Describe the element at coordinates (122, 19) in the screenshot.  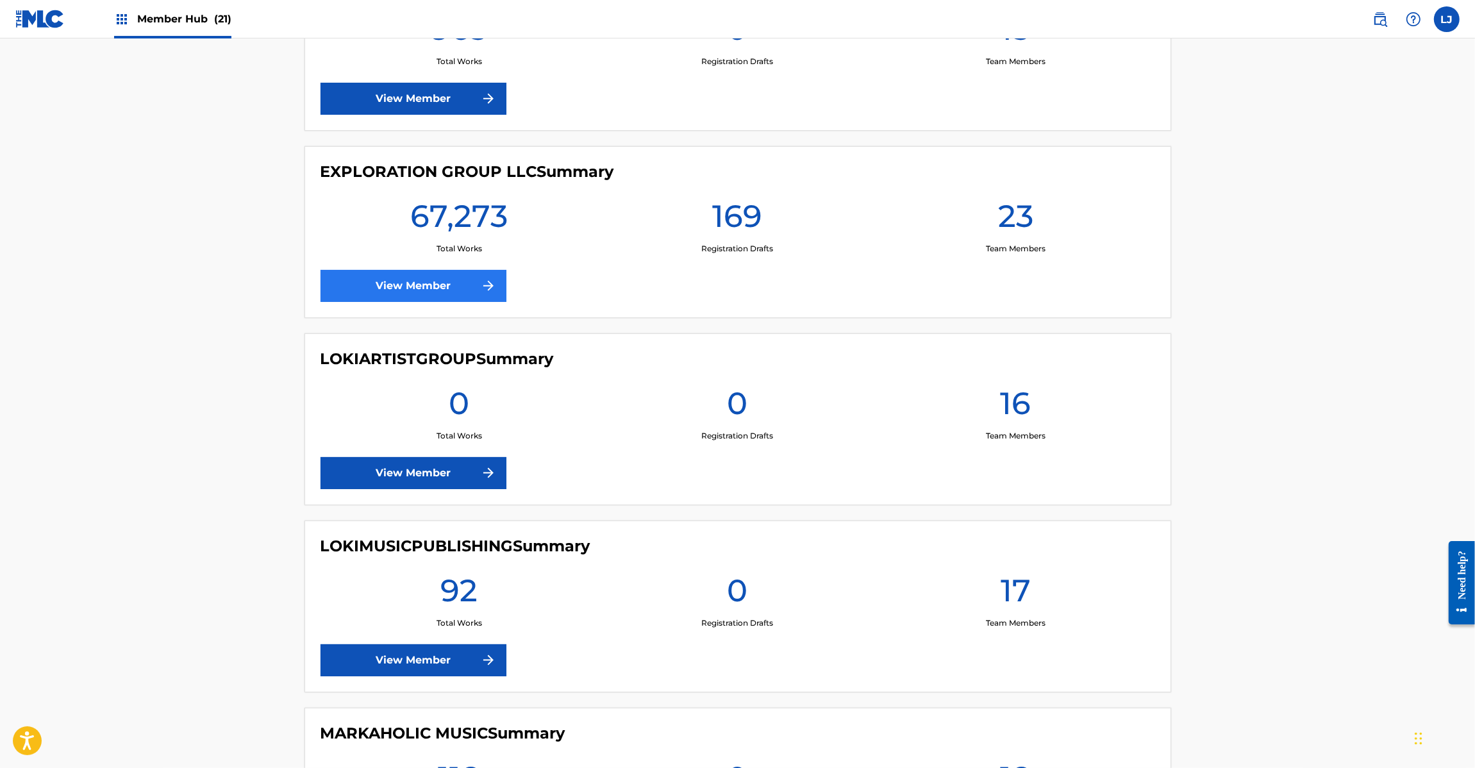
I see `img: Top Rightsholders` at that location.